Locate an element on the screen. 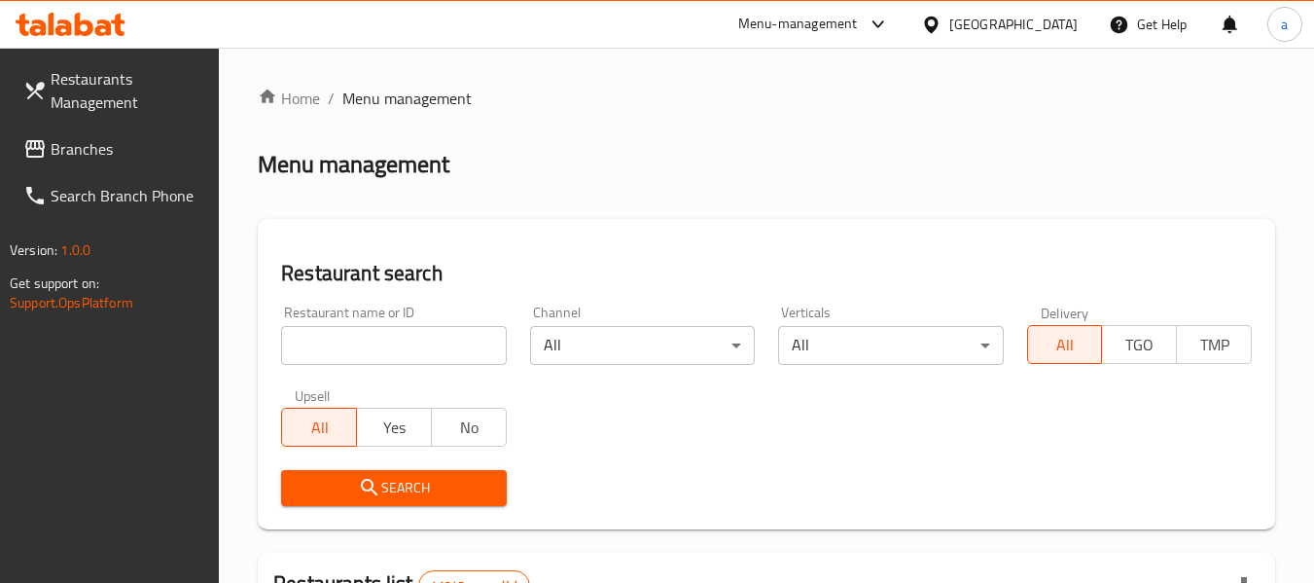 This screenshot has width=1314, height=583. nav: breadcrumb is located at coordinates (767, 98).